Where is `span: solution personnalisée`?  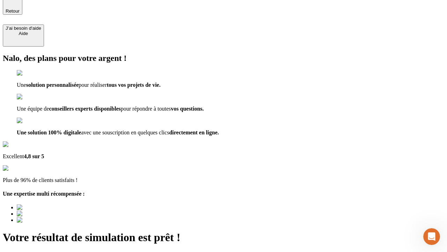
span: solution personnalisée is located at coordinates (52, 85).